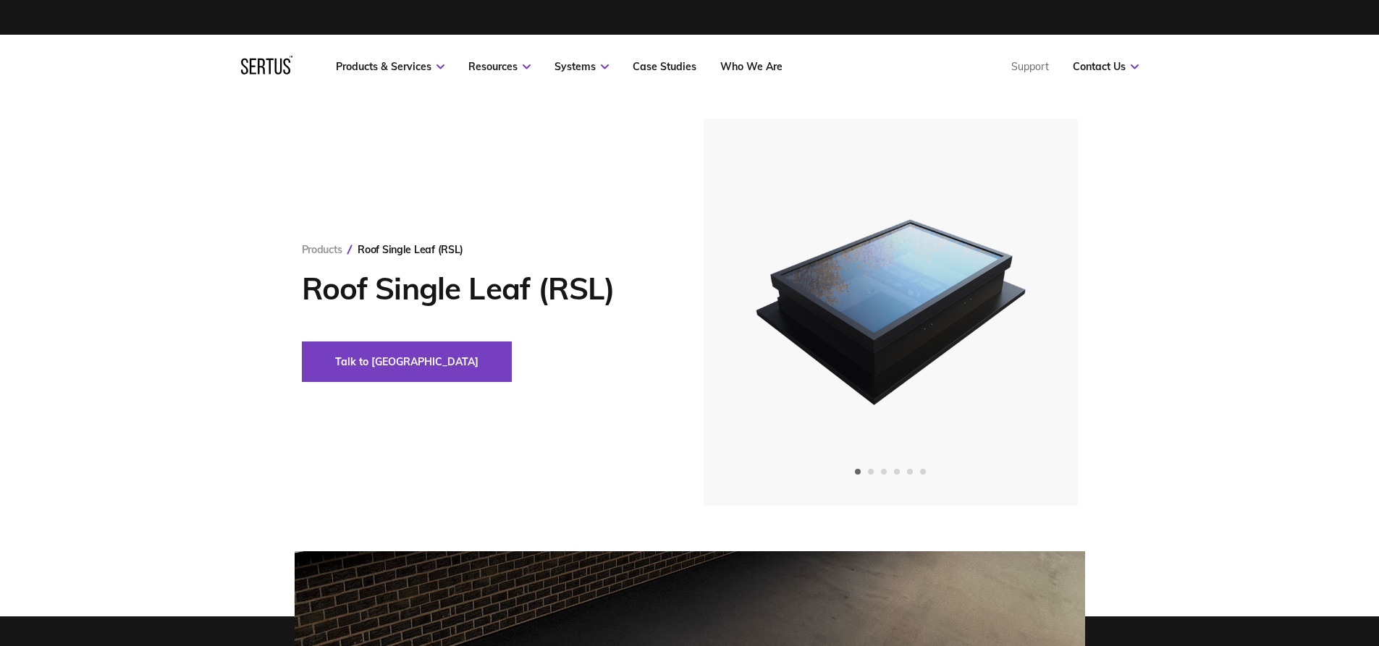  Describe the element at coordinates (871, 472) in the screenshot. I see `span: Go to slide 2` at that location.